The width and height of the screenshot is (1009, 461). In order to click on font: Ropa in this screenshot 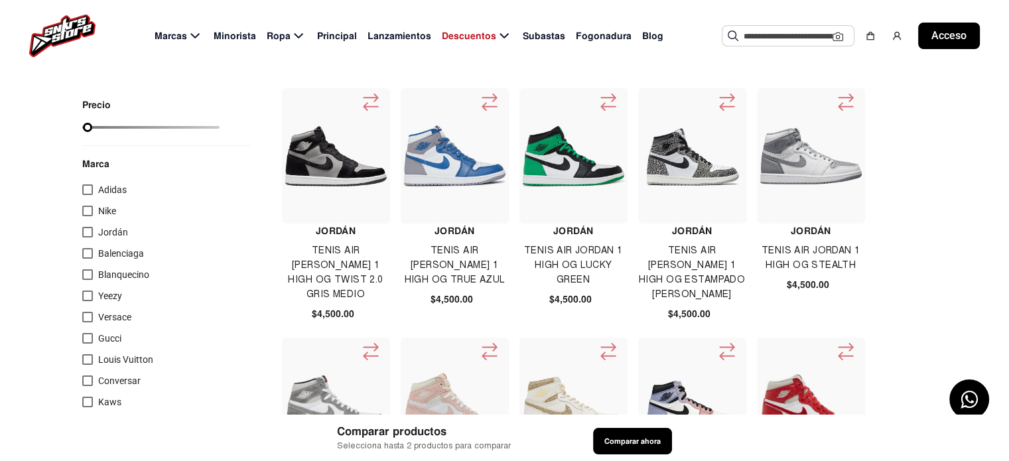, I will do `click(279, 36)`.